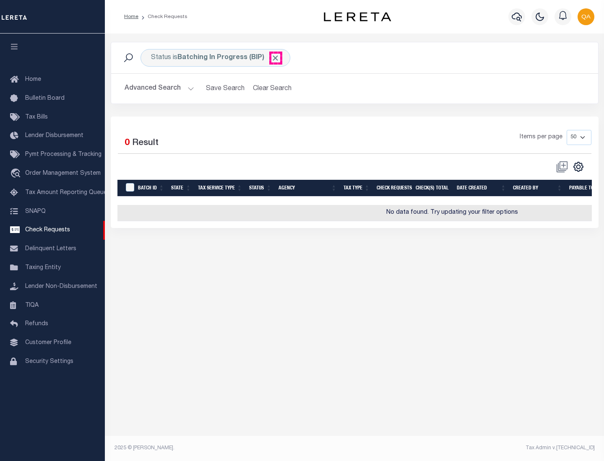  What do you see at coordinates (163, 17) in the screenshot?
I see `li: Check Requests` at bounding box center [163, 17].